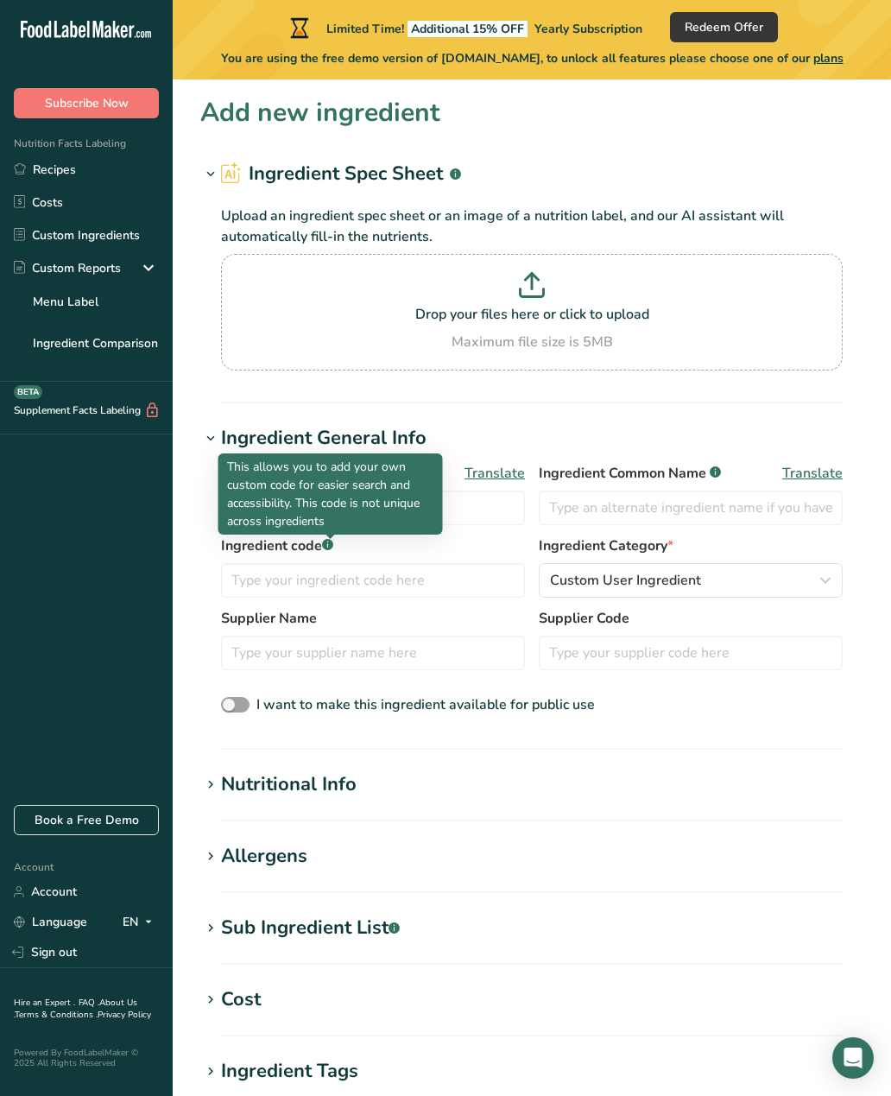 This screenshot has width=891, height=1096. What do you see at coordinates (86, 103) in the screenshot?
I see `span: Subscribe Now` at bounding box center [86, 103].